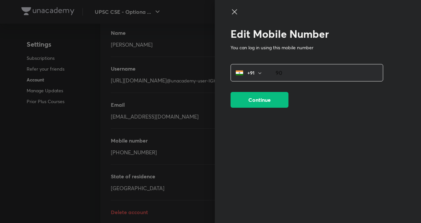 This screenshot has height=223, width=421. Describe the element at coordinates (240, 73) in the screenshot. I see `img: India` at that location.